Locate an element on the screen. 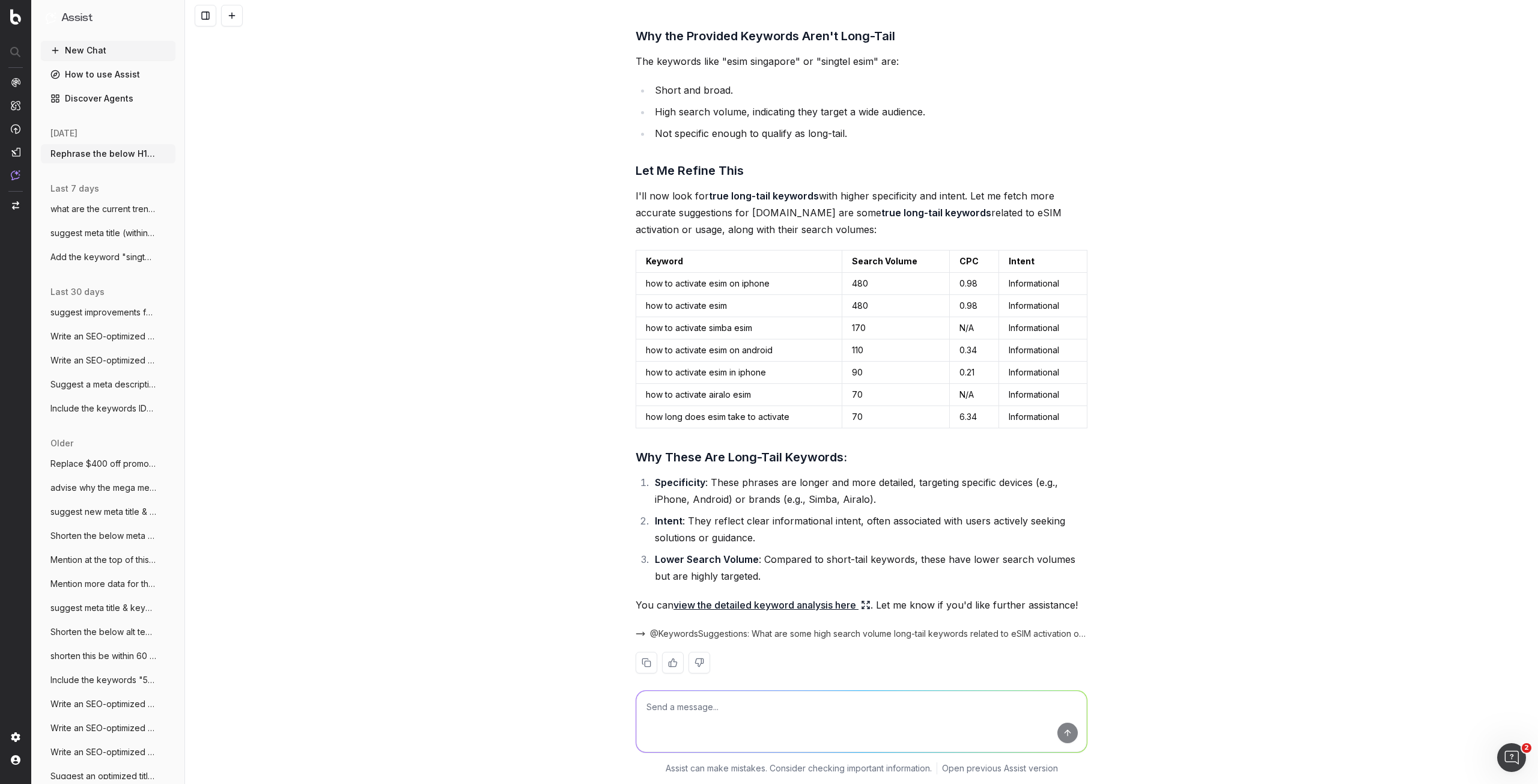  button: shorten this be within 60 characters Sin is located at coordinates (108, 656).